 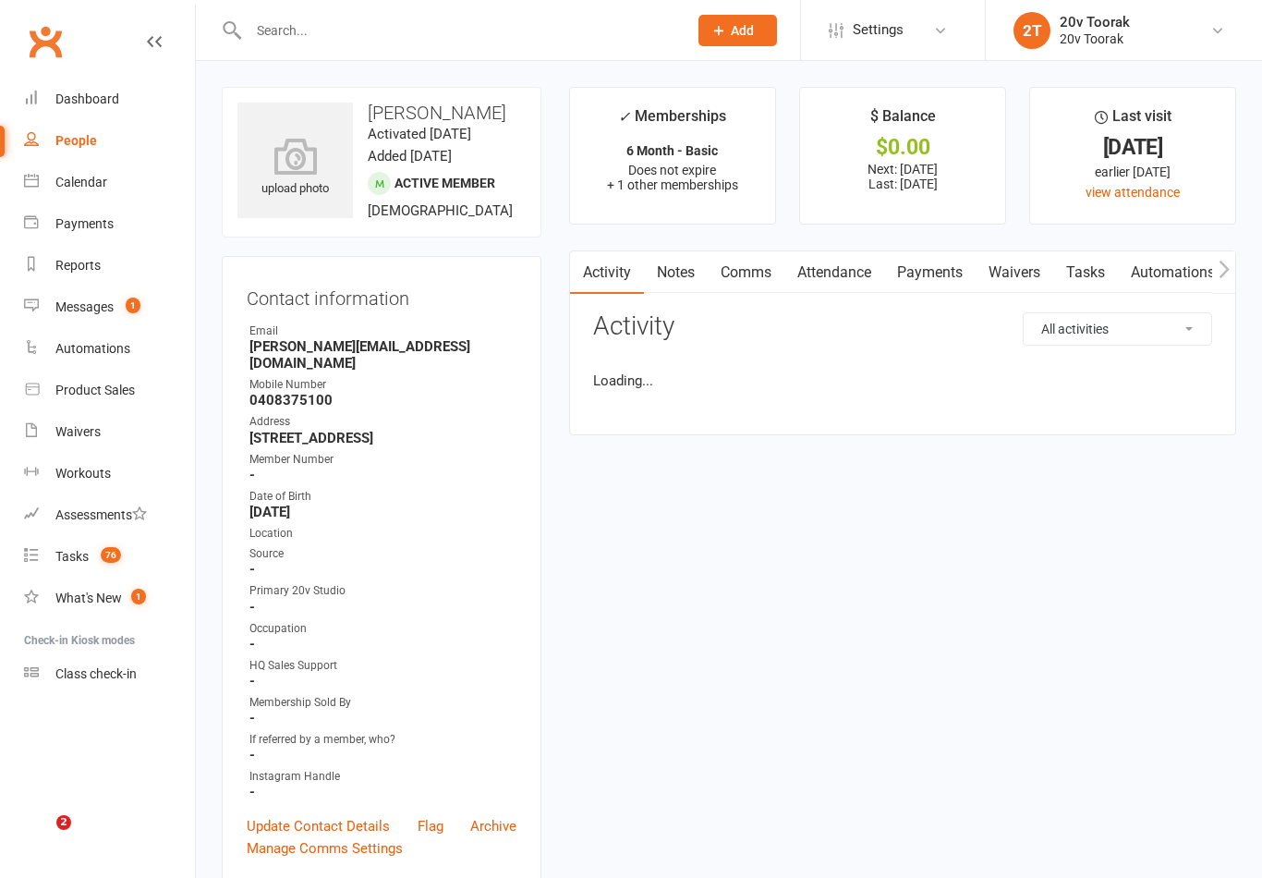 I want to click on a: People, so click(x=109, y=140).